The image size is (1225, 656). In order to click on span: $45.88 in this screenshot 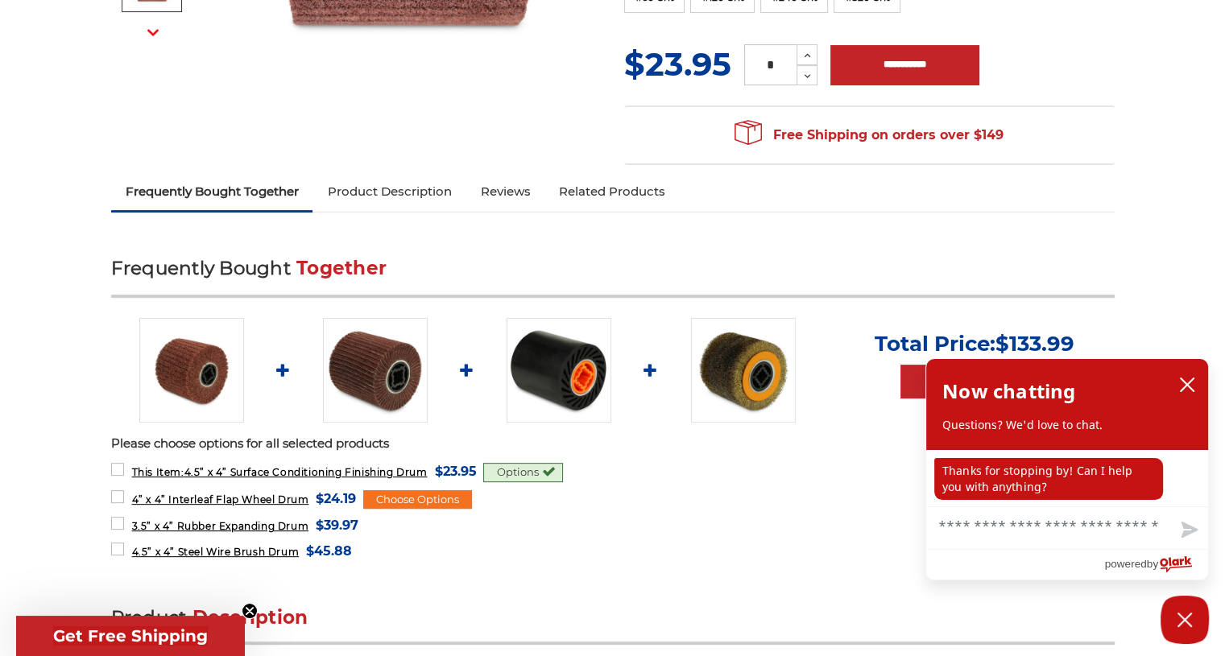, I will do `click(329, 551)`.